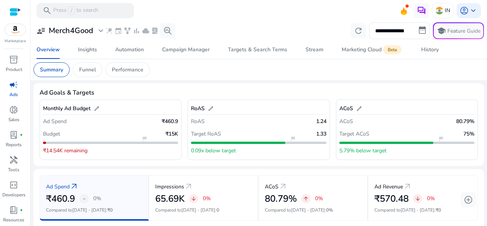  What do you see at coordinates (465, 121) in the screenshot?
I see `p: 80.79%` at bounding box center [465, 121].